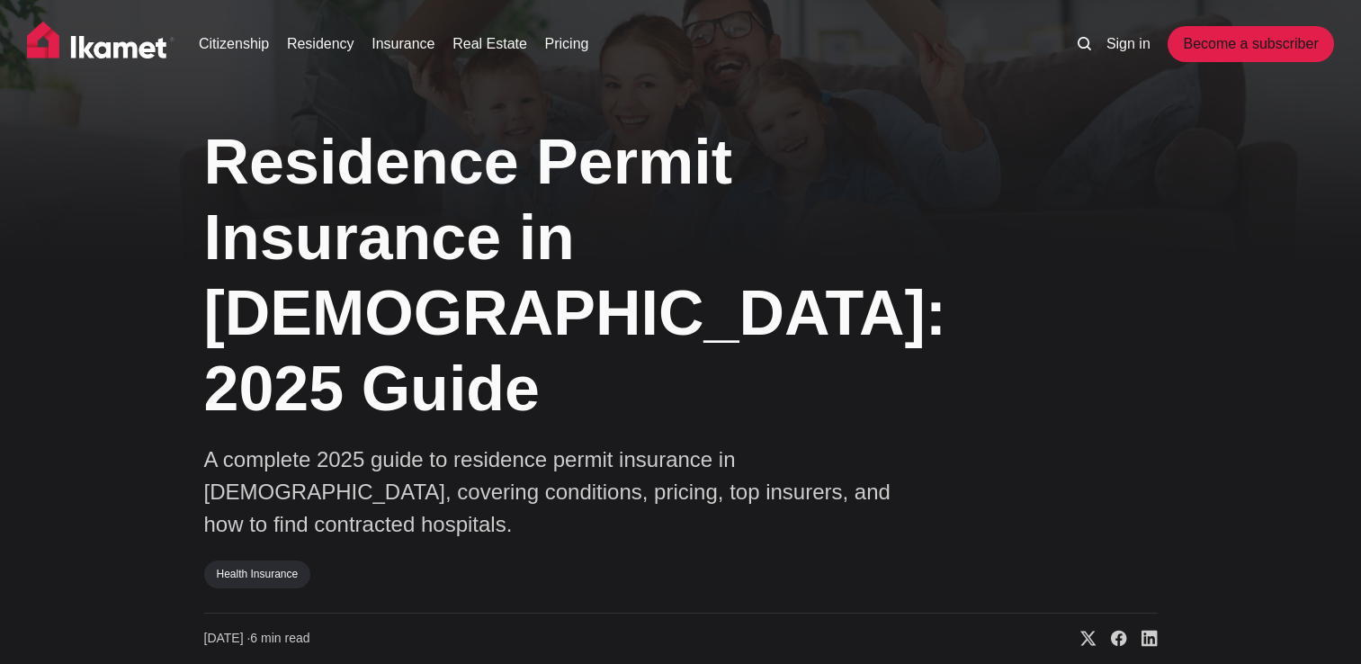  What do you see at coordinates (1251, 44) in the screenshot?
I see `a: Become a subscriber` at bounding box center [1251, 44].